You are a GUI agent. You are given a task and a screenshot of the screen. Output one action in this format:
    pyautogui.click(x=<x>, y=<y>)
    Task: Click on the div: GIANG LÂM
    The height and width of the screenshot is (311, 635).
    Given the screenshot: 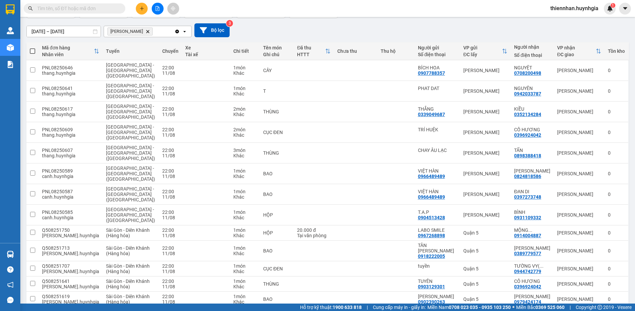 What is the action you would take?
    pyautogui.click(x=532, y=171)
    